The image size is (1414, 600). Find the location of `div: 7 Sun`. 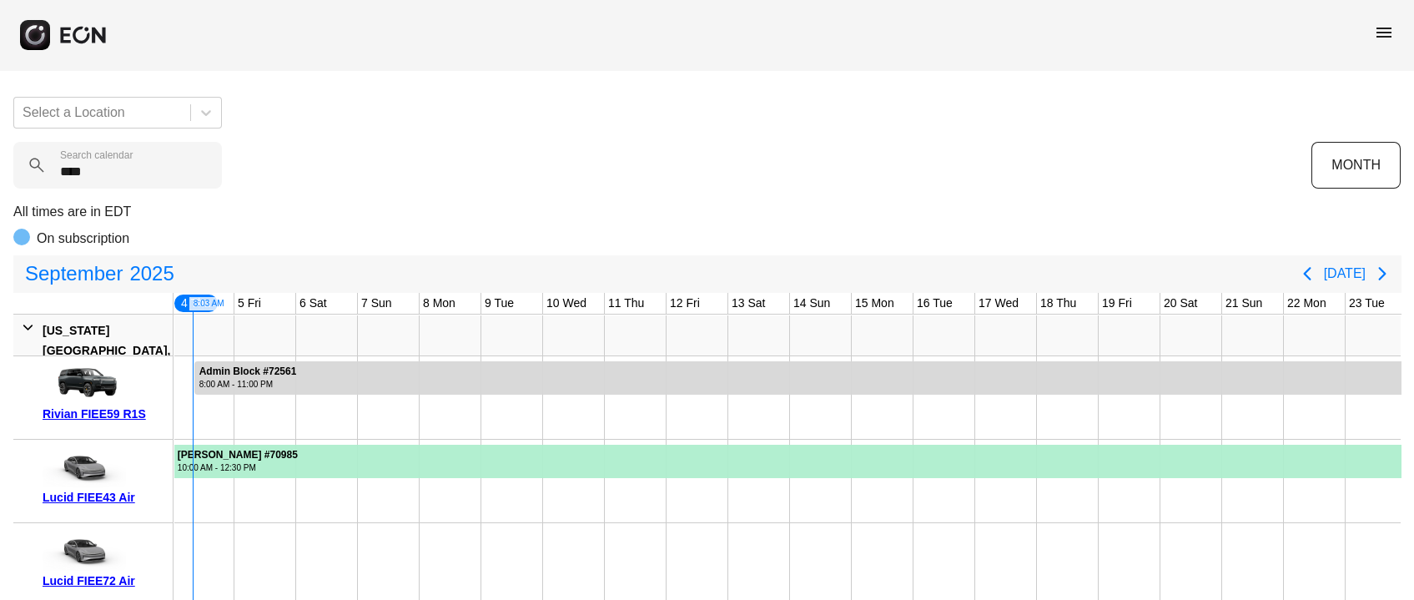

div: 7 Sun is located at coordinates (376, 303).